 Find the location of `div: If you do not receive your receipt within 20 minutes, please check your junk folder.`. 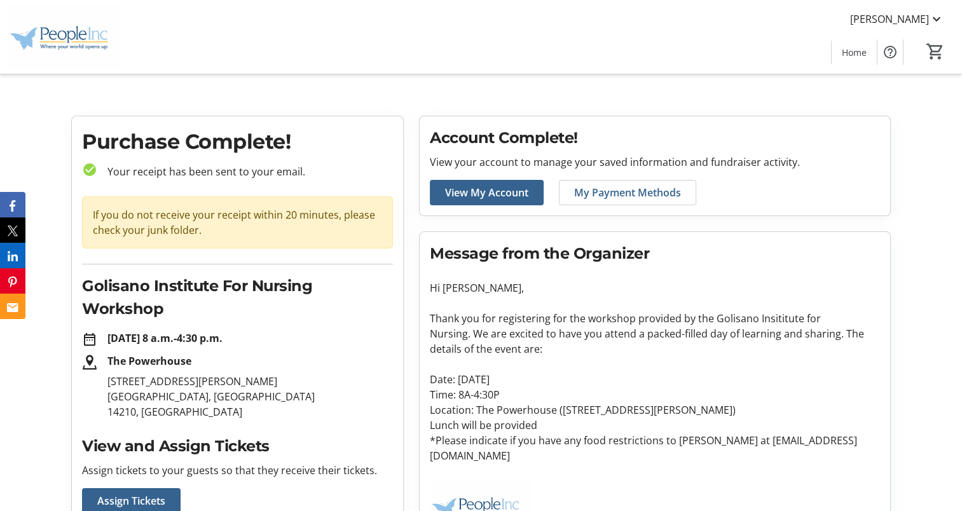

div: If you do not receive your receipt within 20 minutes, please check your junk folder. is located at coordinates (237, 222).